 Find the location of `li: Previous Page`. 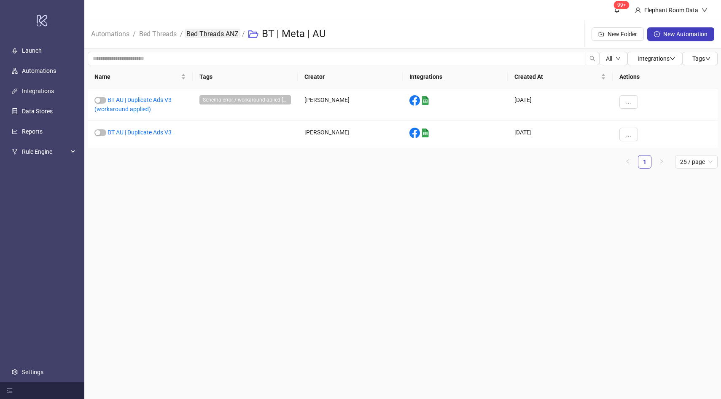

li: Previous Page is located at coordinates (628, 162).